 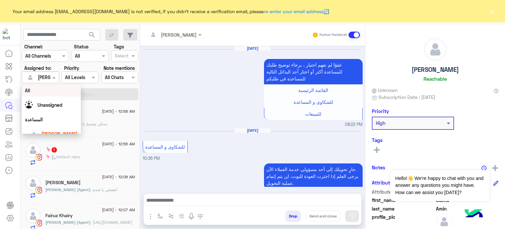 I want to click on span: 10:36 PM, so click(x=151, y=158).